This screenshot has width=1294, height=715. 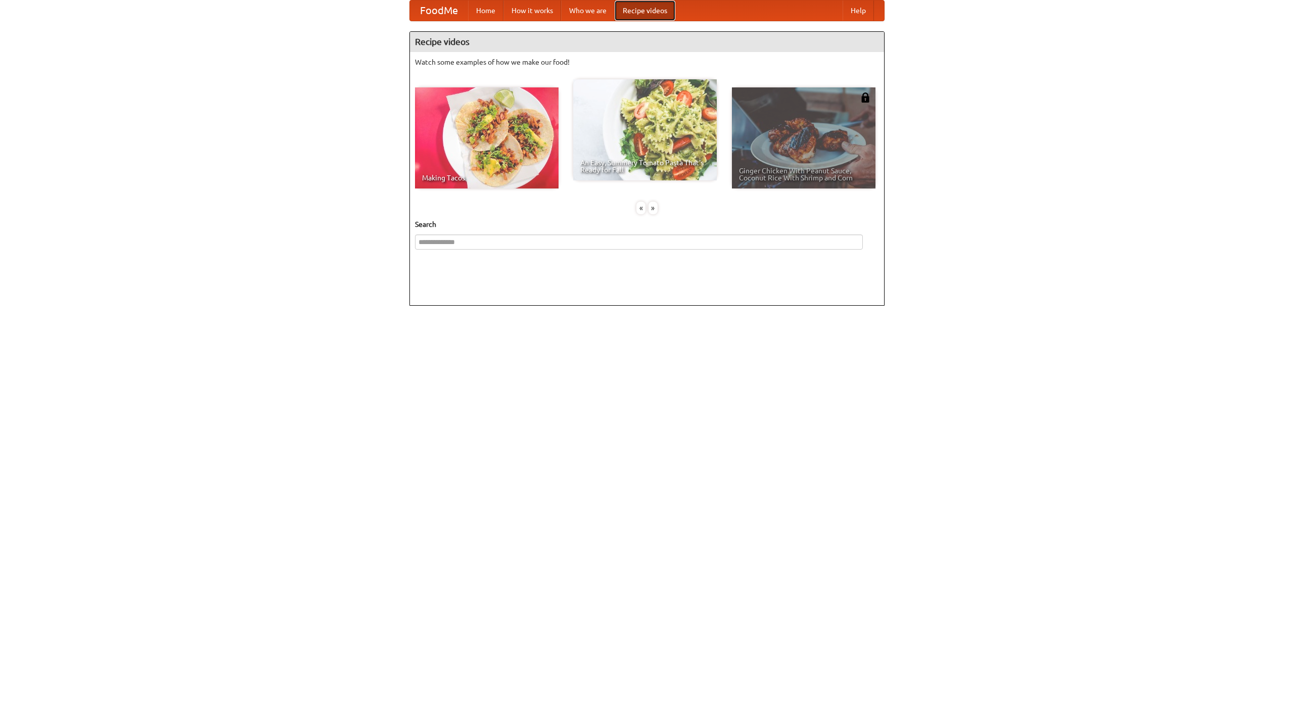 What do you see at coordinates (645, 166) in the screenshot?
I see `span: An Easy, Summery Tomato Pasta That's Ready for Fall` at bounding box center [645, 166].